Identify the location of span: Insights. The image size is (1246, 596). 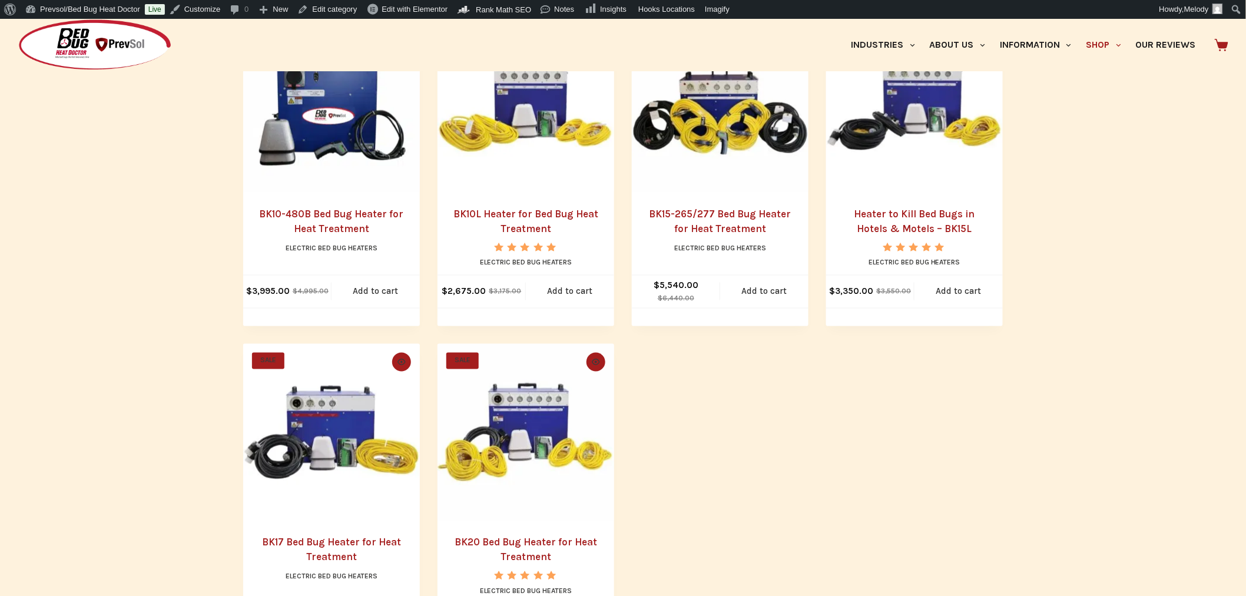
(613, 9).